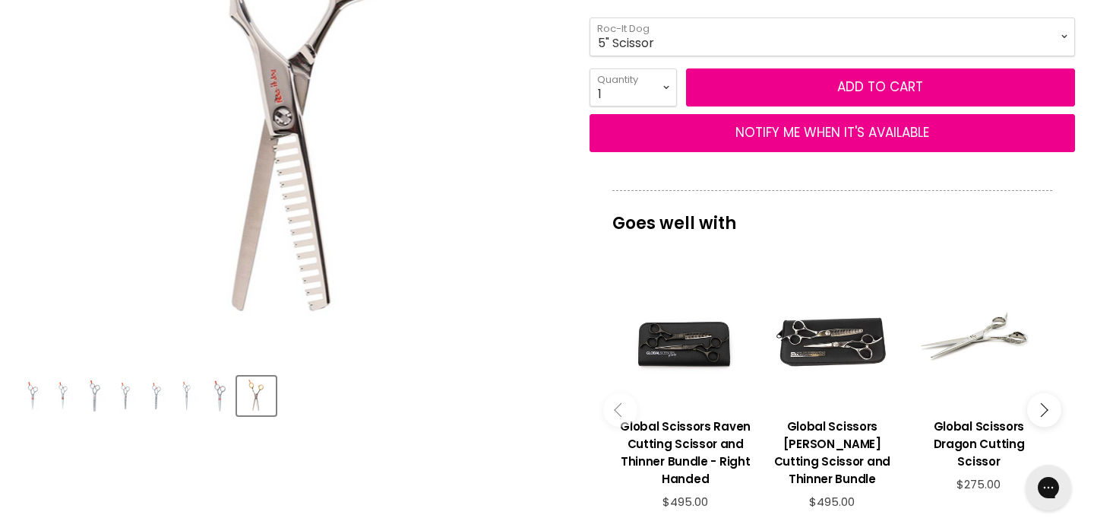  What do you see at coordinates (832, 133) in the screenshot?
I see `button: NOTIFY ME WHEN IT'S AVAILABLE` at bounding box center [832, 133].